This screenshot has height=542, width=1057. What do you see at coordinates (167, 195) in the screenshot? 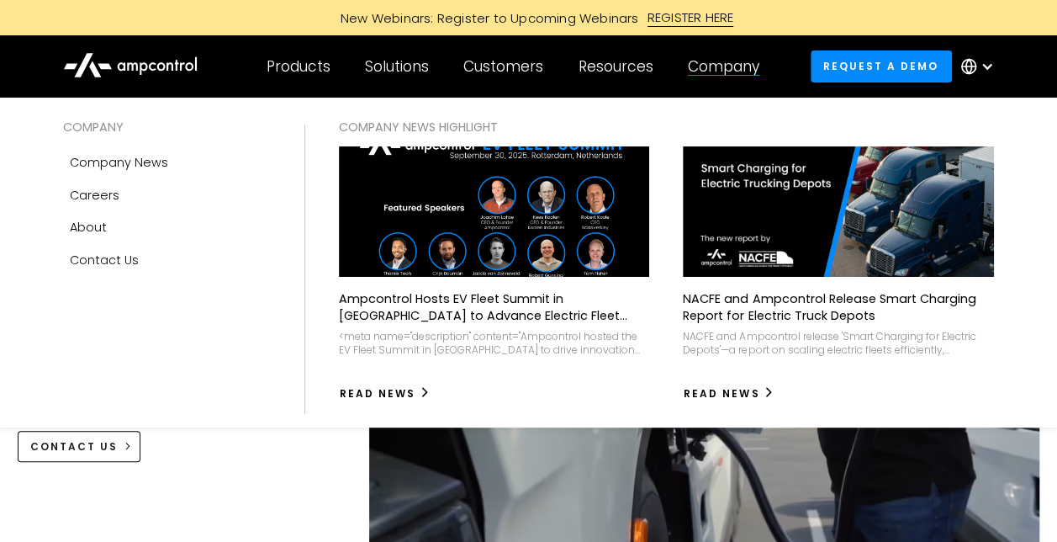
I see `a: Careers` at bounding box center [167, 195].